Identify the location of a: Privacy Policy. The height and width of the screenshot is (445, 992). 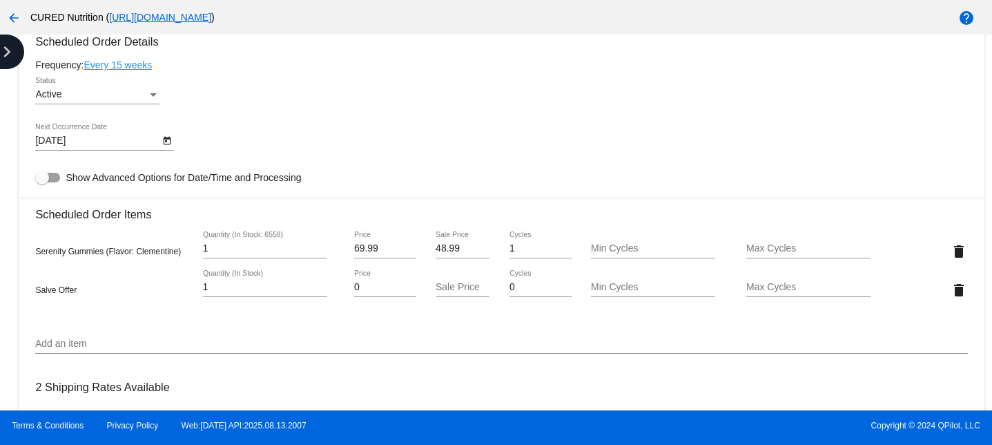
(133, 425).